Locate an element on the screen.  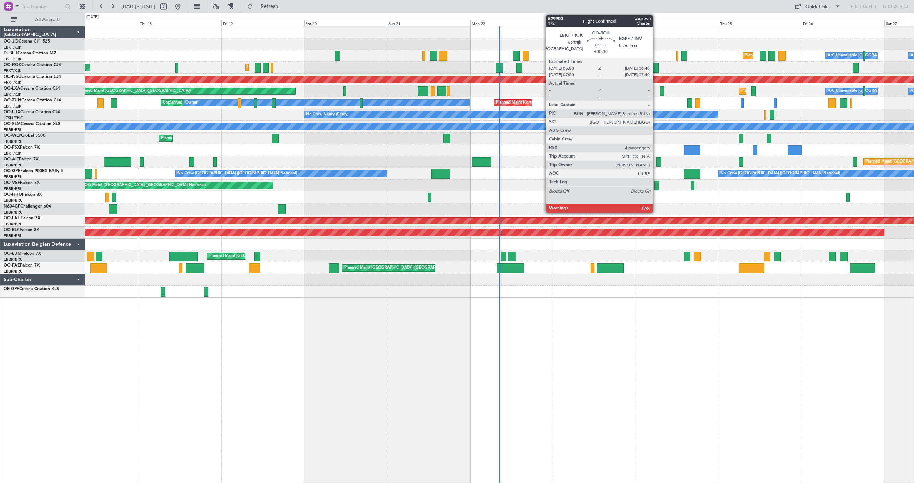
div: Fri 19 is located at coordinates (263, 23).